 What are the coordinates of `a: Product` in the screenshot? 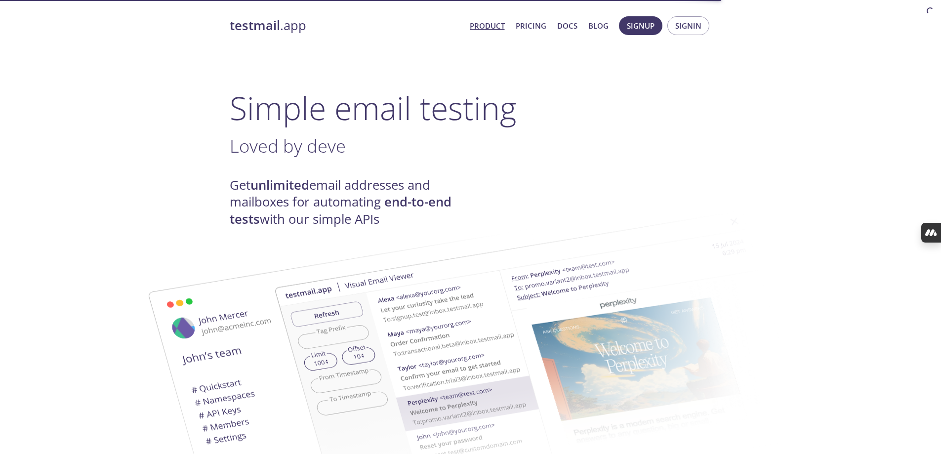 It's located at (487, 26).